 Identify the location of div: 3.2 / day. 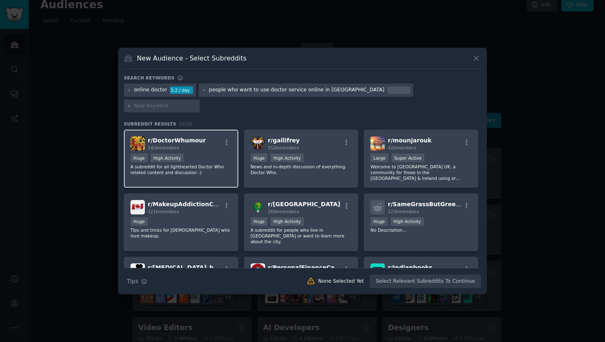
(182, 90).